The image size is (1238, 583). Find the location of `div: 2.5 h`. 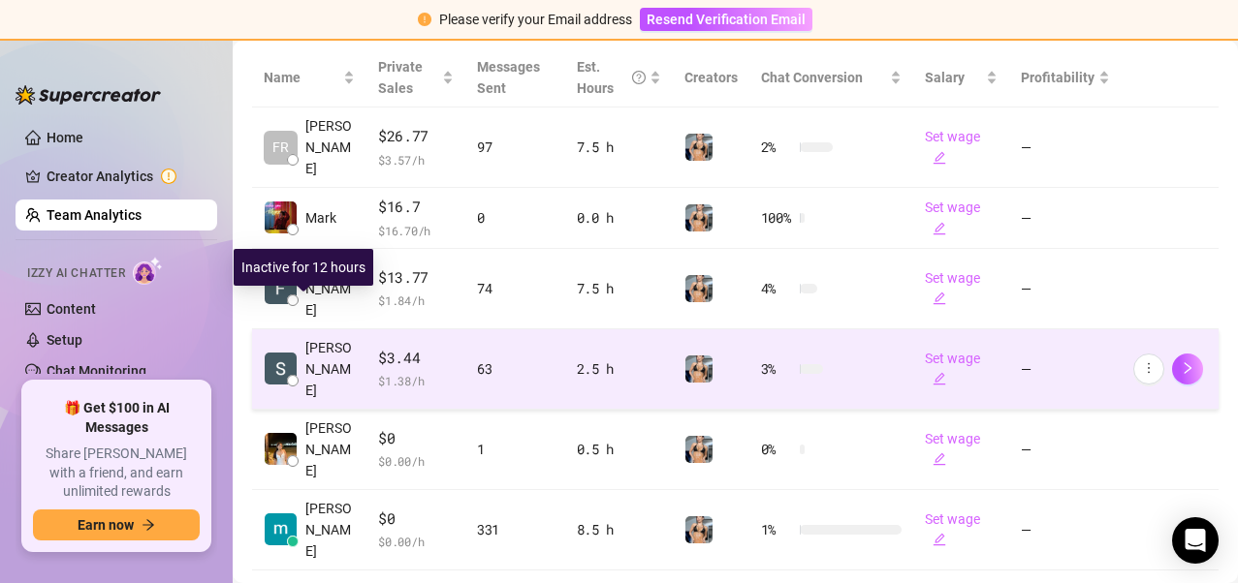

div: 2.5 h is located at coordinates (618, 369).